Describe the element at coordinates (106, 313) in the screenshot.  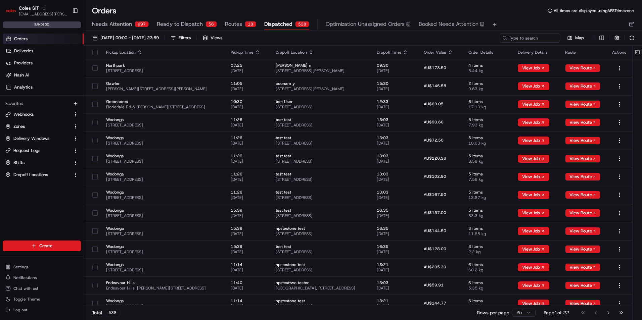
I see `div: Total` at that location.